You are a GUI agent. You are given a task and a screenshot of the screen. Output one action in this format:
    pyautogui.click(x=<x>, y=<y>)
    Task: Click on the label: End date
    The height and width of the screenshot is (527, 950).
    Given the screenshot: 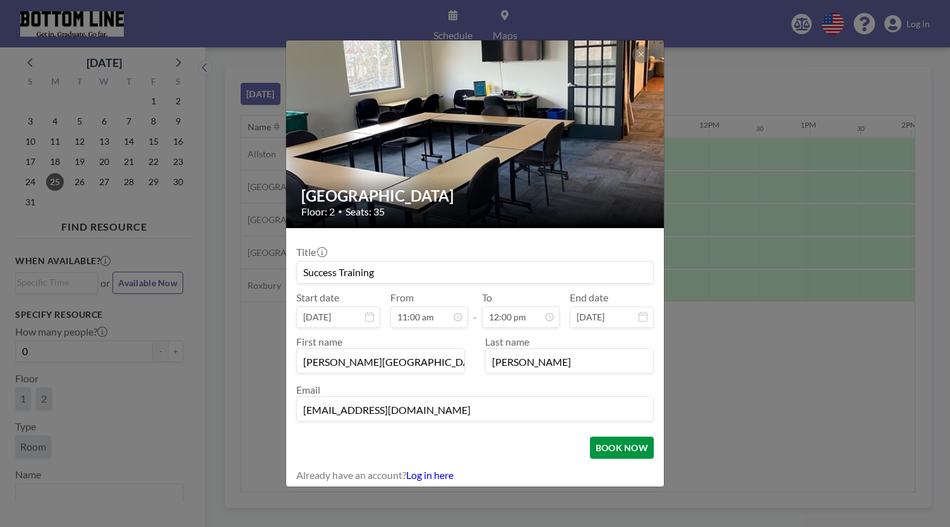 What is the action you would take?
    pyautogui.click(x=589, y=297)
    